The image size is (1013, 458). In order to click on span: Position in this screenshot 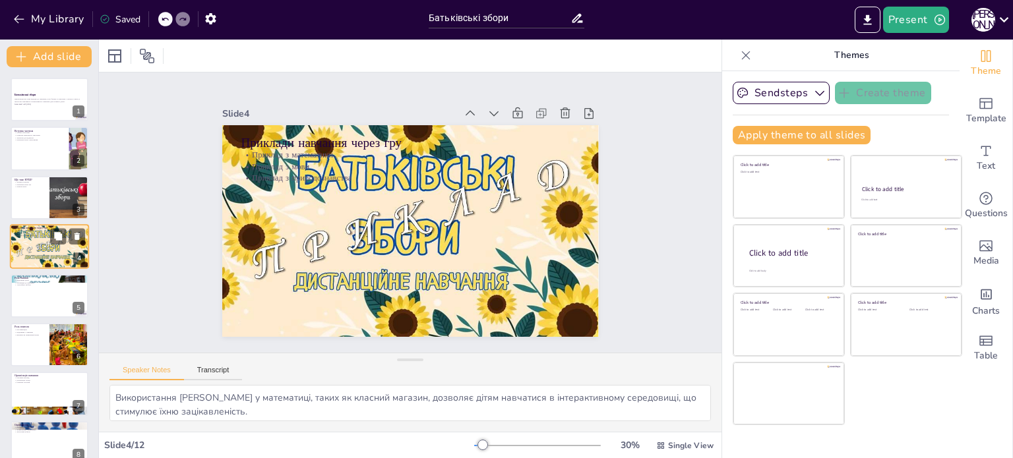, I will do `click(147, 56)`.